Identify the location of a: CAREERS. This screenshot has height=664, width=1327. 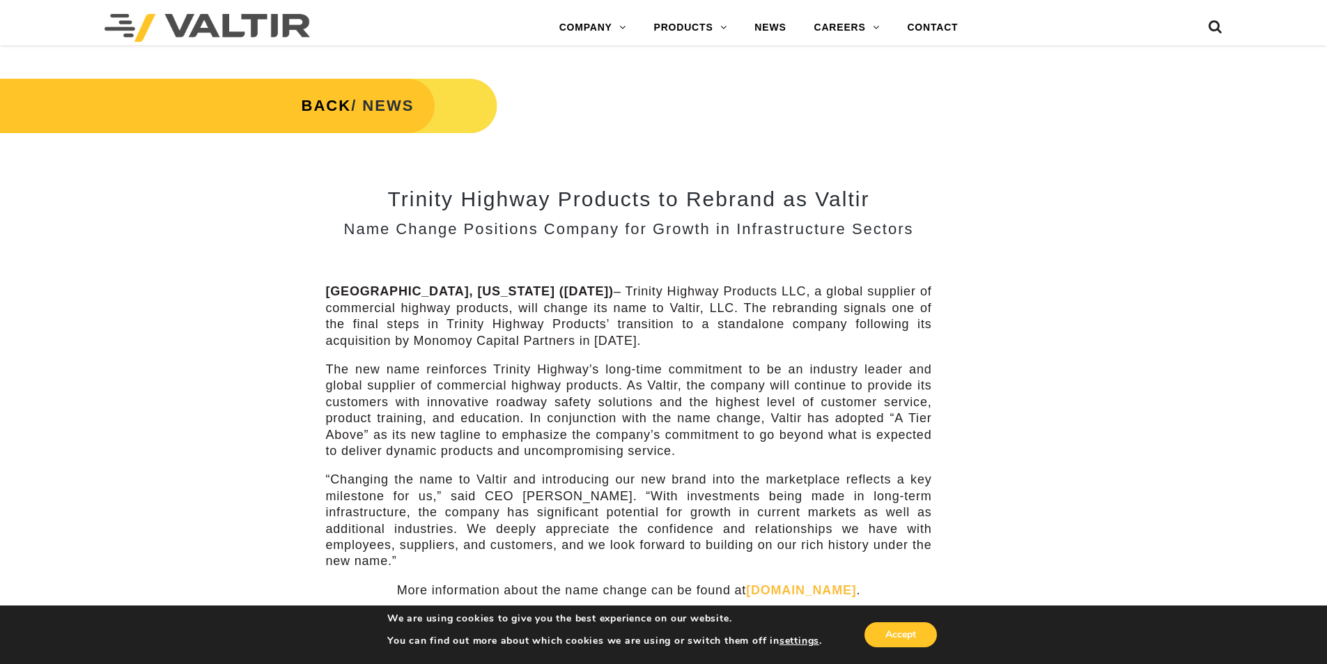
(847, 28).